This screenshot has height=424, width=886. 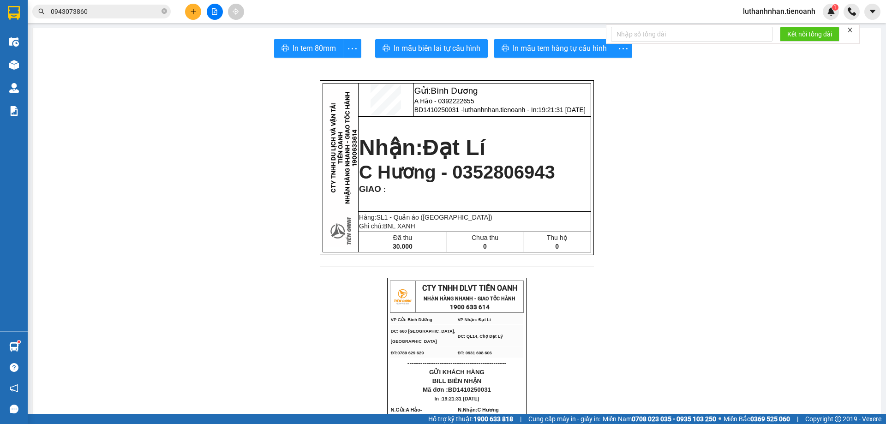 What do you see at coordinates (500, 110) in the screenshot?
I see `span: BD1410250031 -` at bounding box center [500, 110].